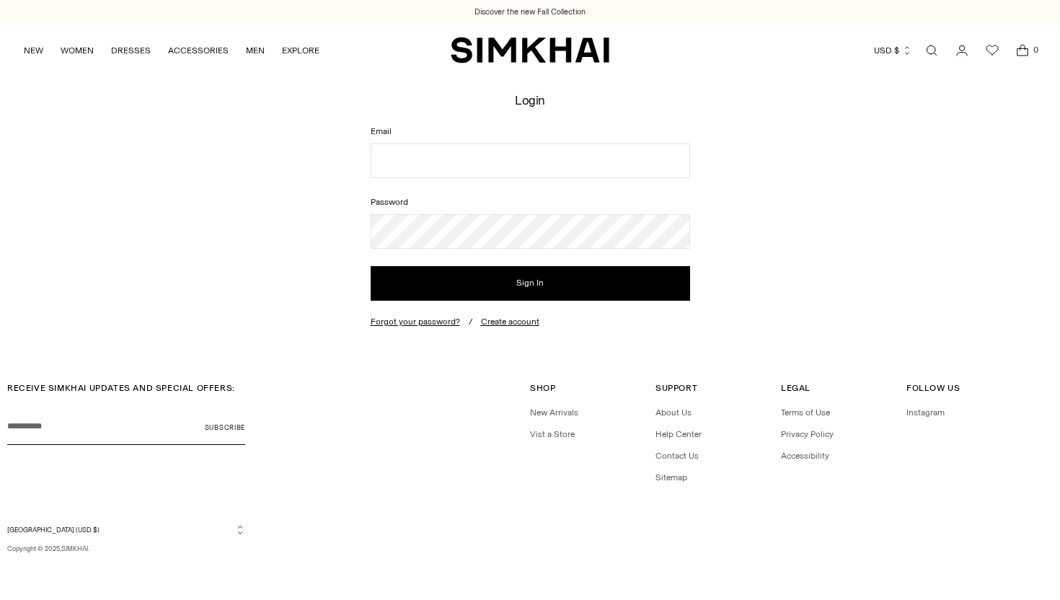  What do you see at coordinates (992, 50) in the screenshot?
I see `a: Wishlist` at bounding box center [992, 50].